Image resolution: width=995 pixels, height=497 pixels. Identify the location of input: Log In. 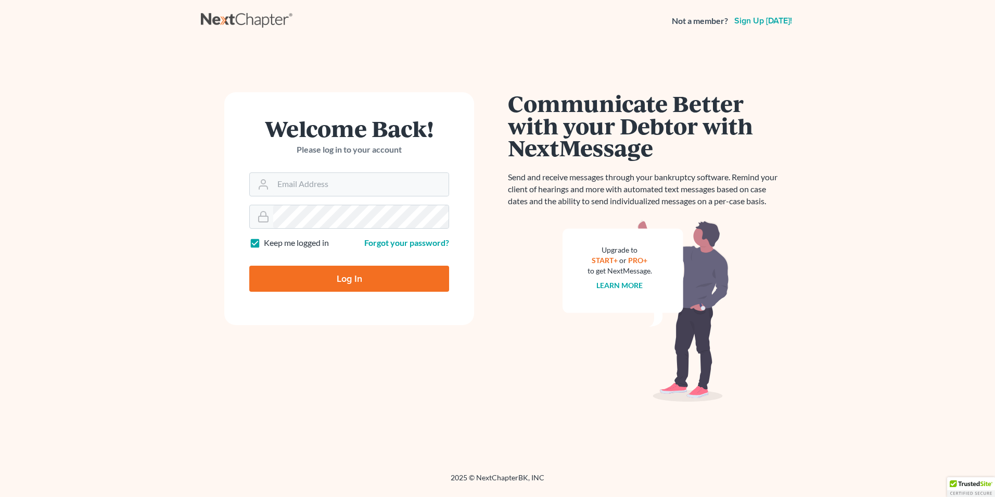
(349, 278).